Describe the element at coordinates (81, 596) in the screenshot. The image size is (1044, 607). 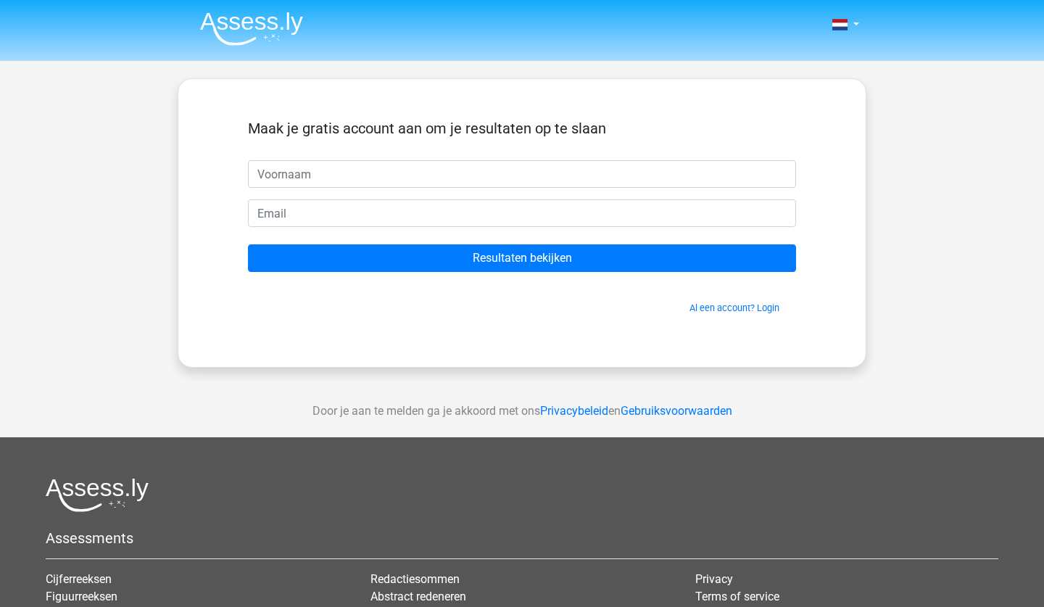
I see `a: Figuurreeksen` at that location.